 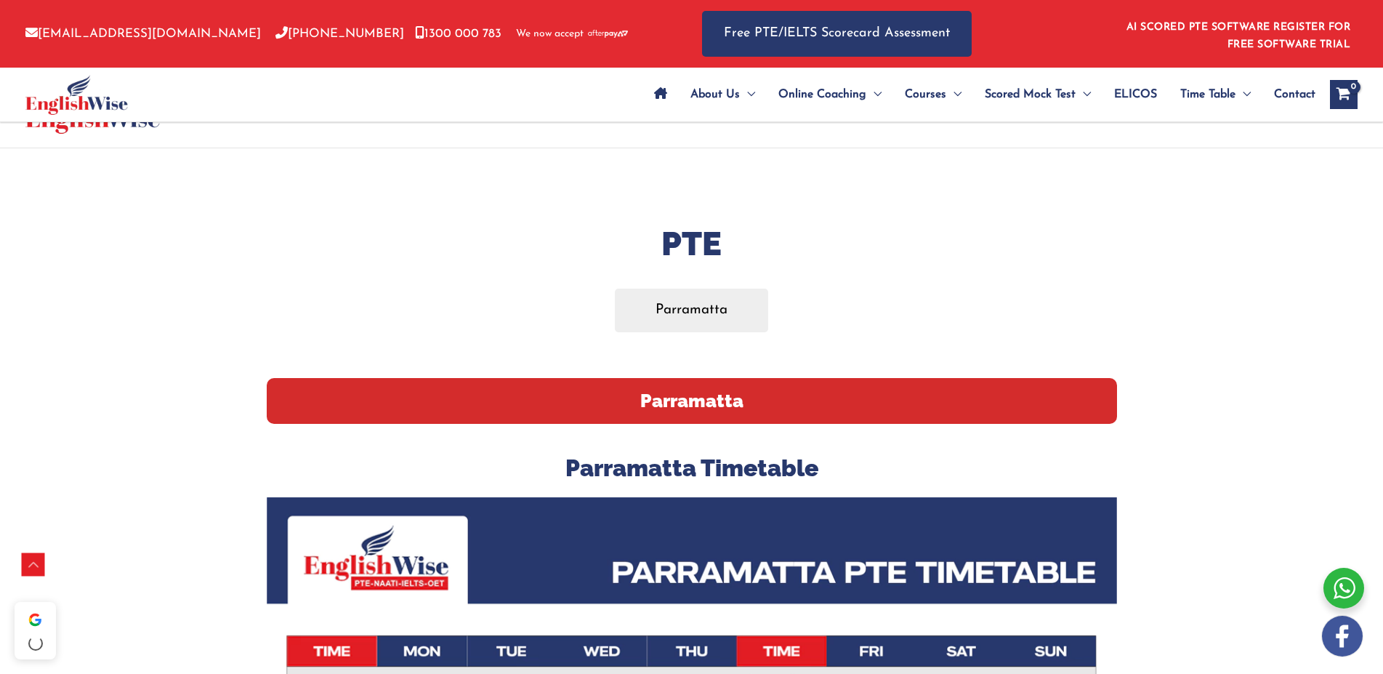 What do you see at coordinates (1238, 33) in the screenshot?
I see `aside: Header Widget 1` at bounding box center [1238, 33].